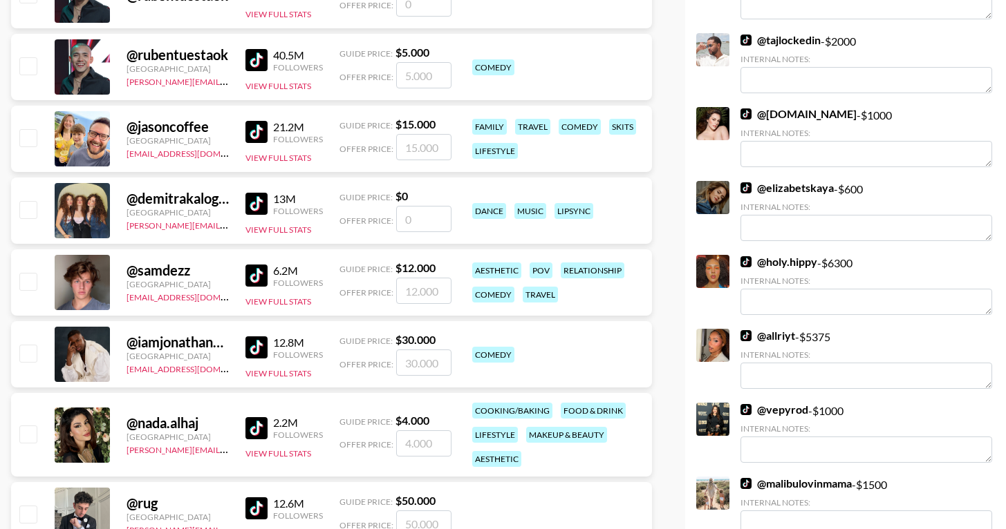 This screenshot has width=1006, height=529. What do you see at coordinates (424, 291) in the screenshot?
I see `input: 12.000` at bounding box center [424, 291].